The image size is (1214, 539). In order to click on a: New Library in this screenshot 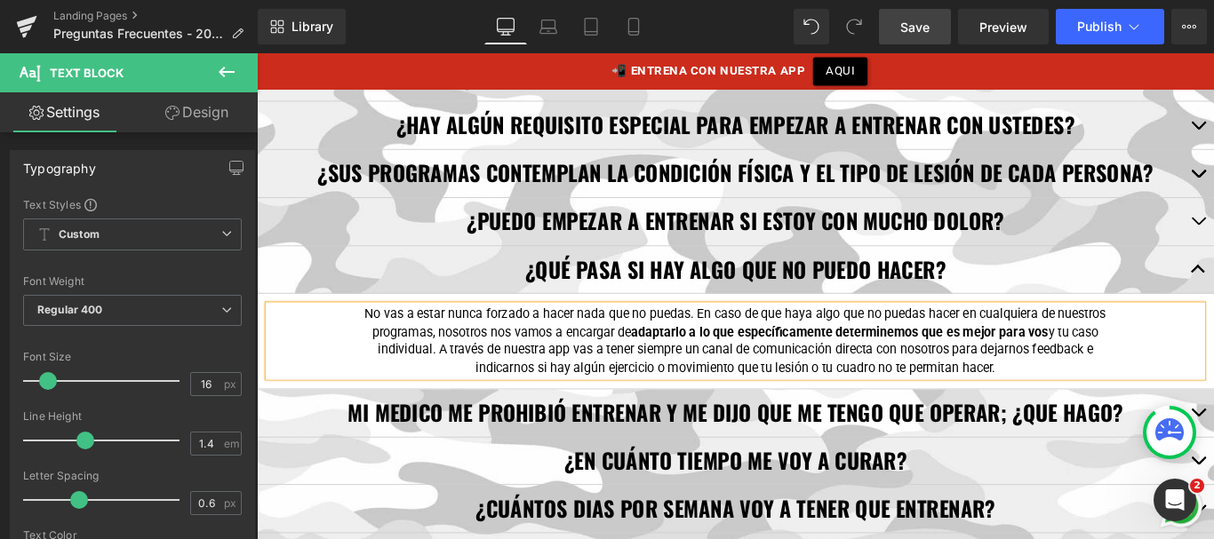, I will do `click(301, 27)`.